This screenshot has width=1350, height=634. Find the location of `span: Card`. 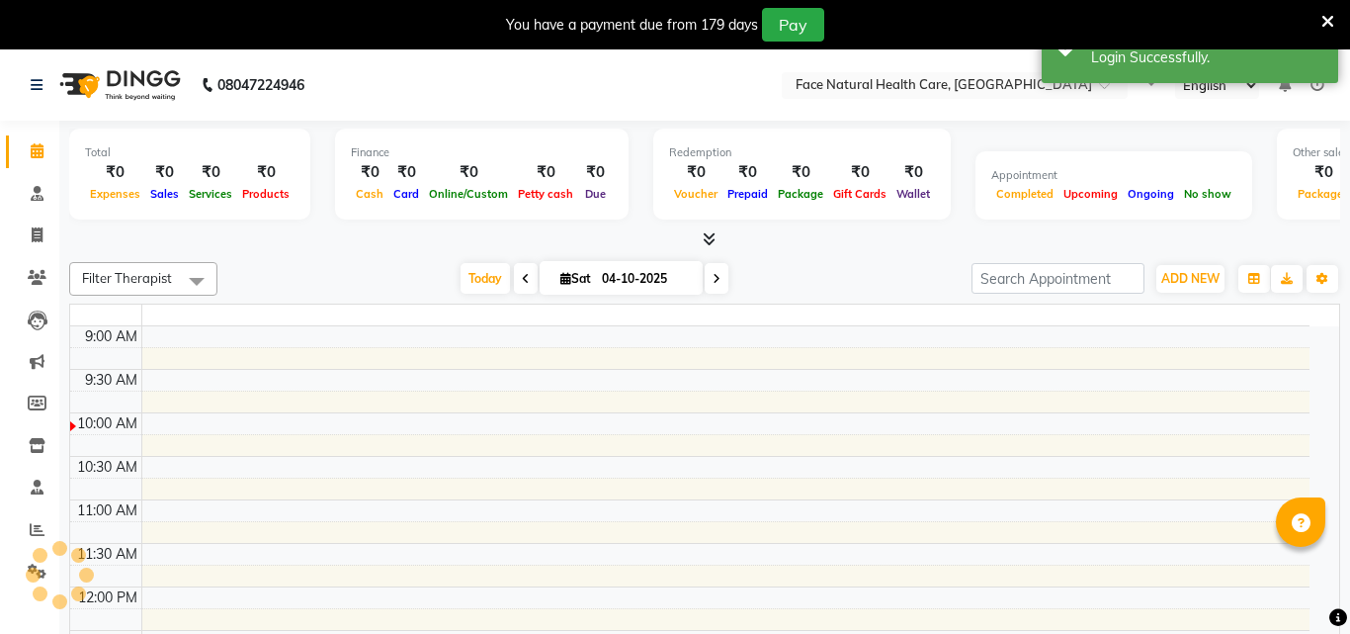

span: Card is located at coordinates (406, 194).